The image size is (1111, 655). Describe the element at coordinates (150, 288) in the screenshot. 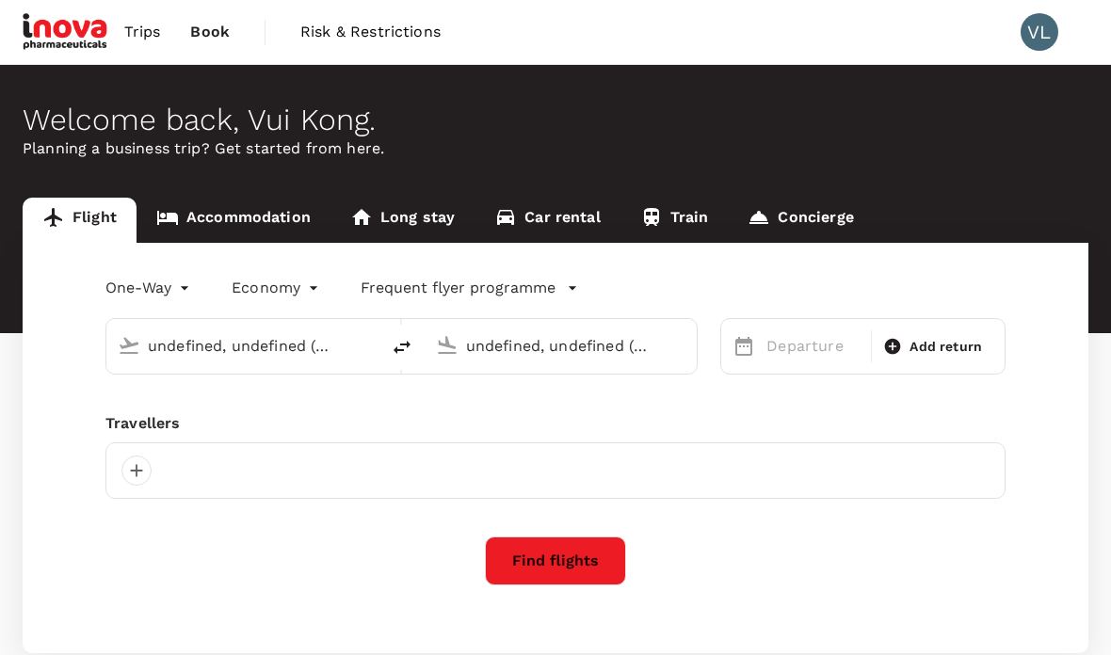

I see `div: One-Way` at that location.